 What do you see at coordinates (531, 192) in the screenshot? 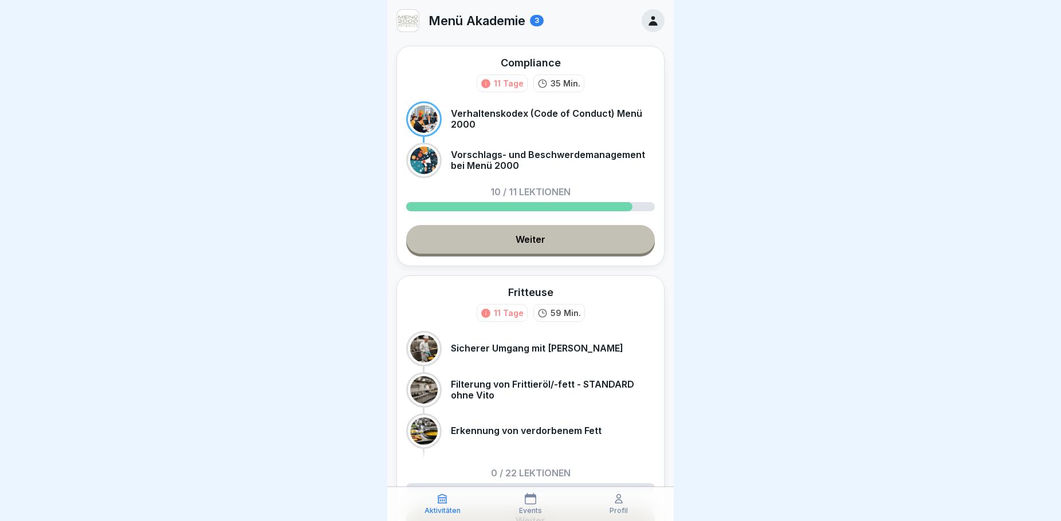
I see `p: 10 / 11 Lektionen` at bounding box center [531, 192].